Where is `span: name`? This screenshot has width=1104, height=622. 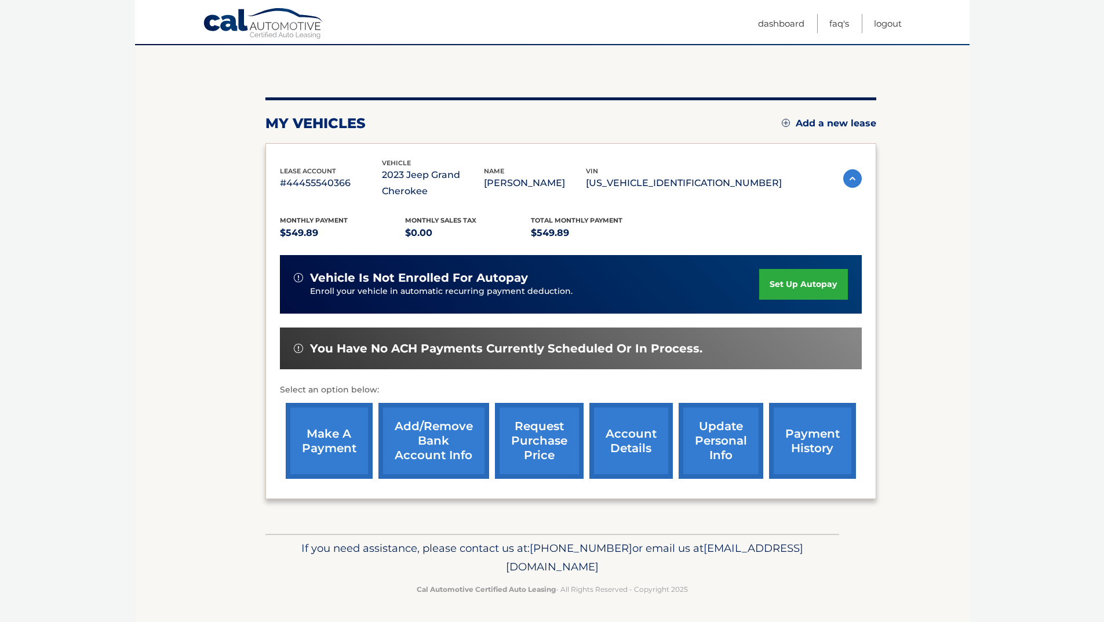
span: name is located at coordinates (494, 171).